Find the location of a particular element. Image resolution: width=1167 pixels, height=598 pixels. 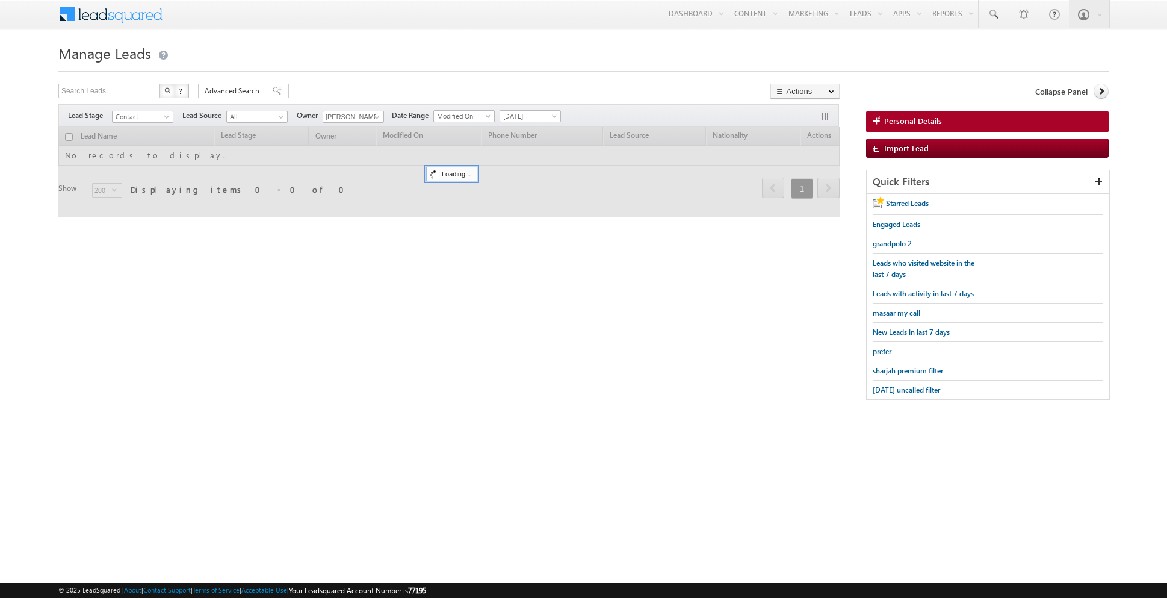

a: Contact is located at coordinates (143, 117).